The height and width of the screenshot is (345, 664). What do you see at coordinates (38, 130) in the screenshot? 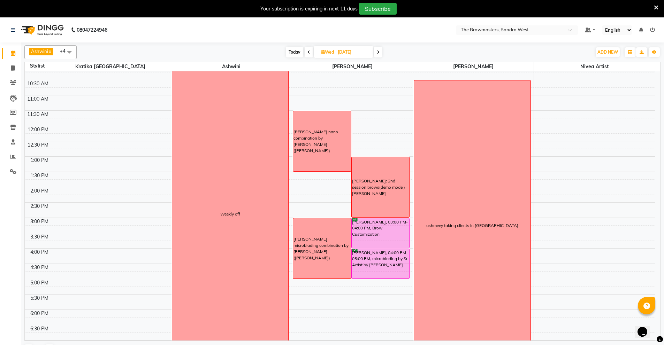
I see `div: 12:00 PM` at bounding box center [38, 130].